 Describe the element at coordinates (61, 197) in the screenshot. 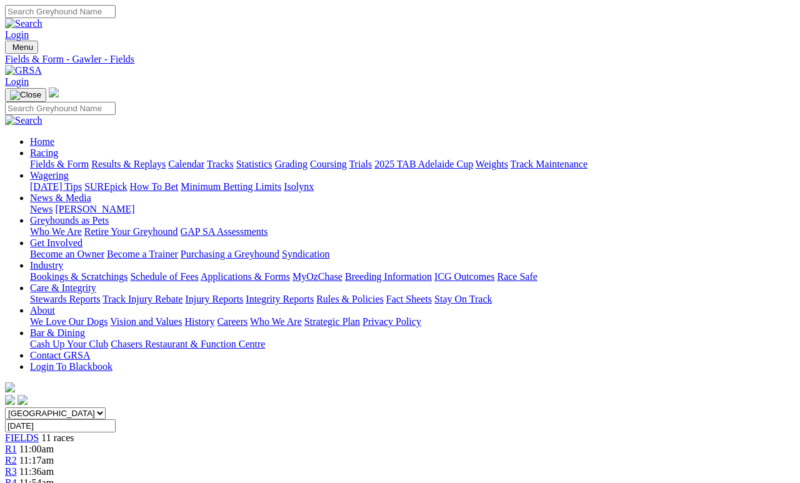

I see `a: News & Media` at that location.